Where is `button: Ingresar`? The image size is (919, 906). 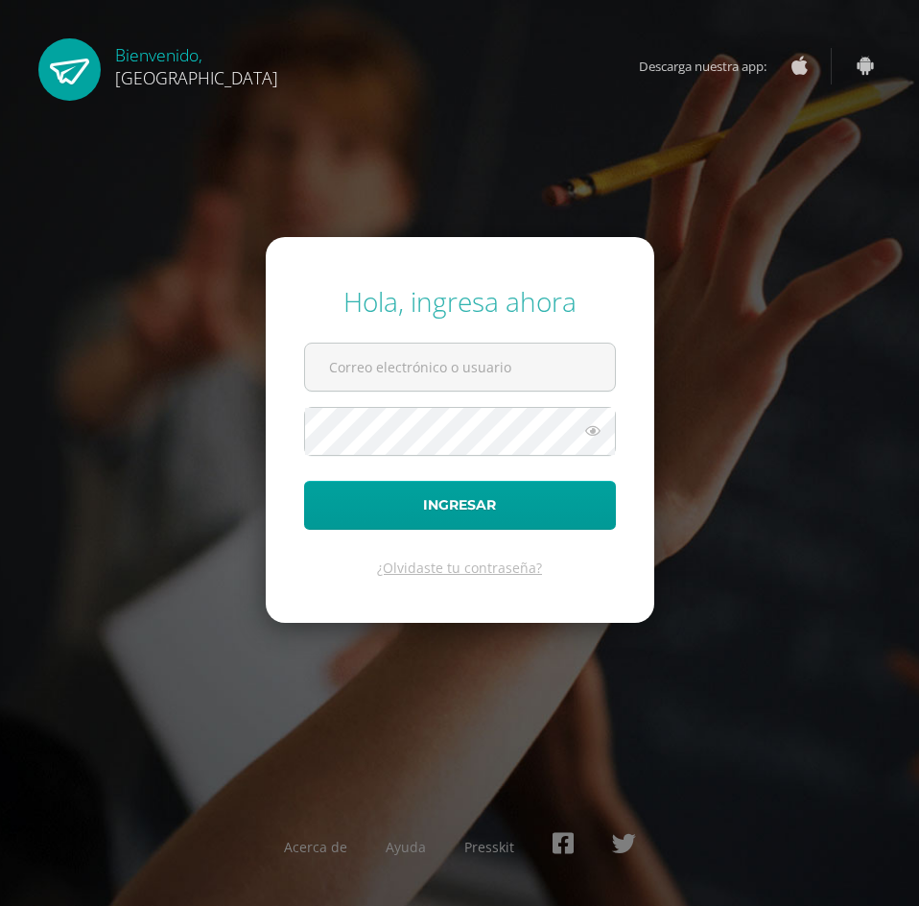 button: Ingresar is located at coordinates (460, 505).